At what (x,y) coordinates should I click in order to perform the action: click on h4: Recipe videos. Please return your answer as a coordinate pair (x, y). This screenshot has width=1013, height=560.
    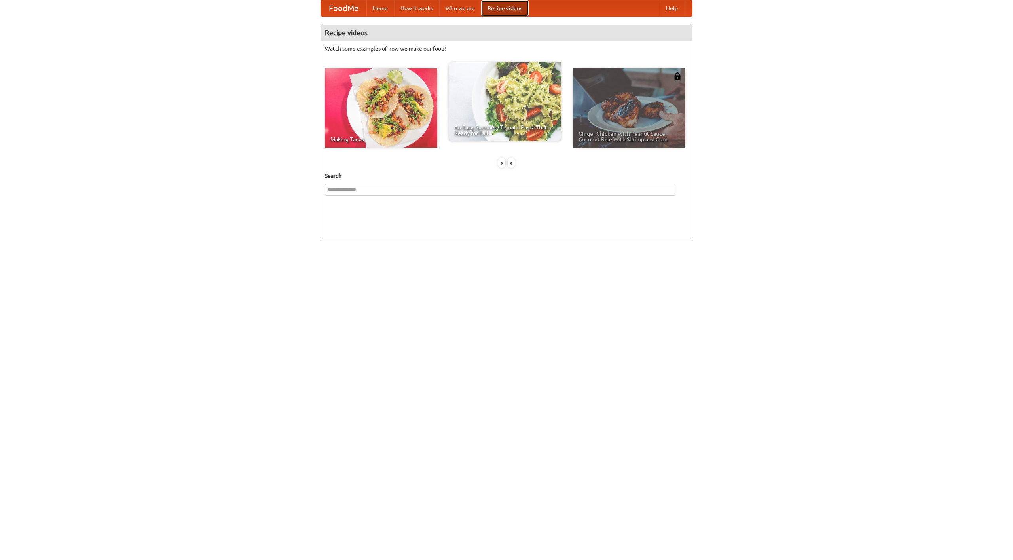
    Looking at the image, I should click on (507, 33).